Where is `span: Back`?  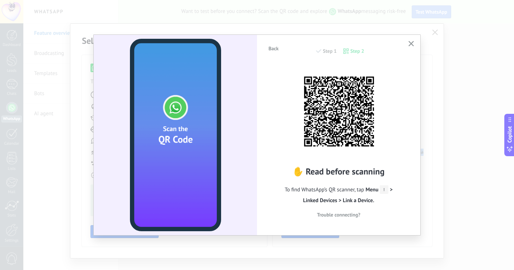 span: Back is located at coordinates (274, 48).